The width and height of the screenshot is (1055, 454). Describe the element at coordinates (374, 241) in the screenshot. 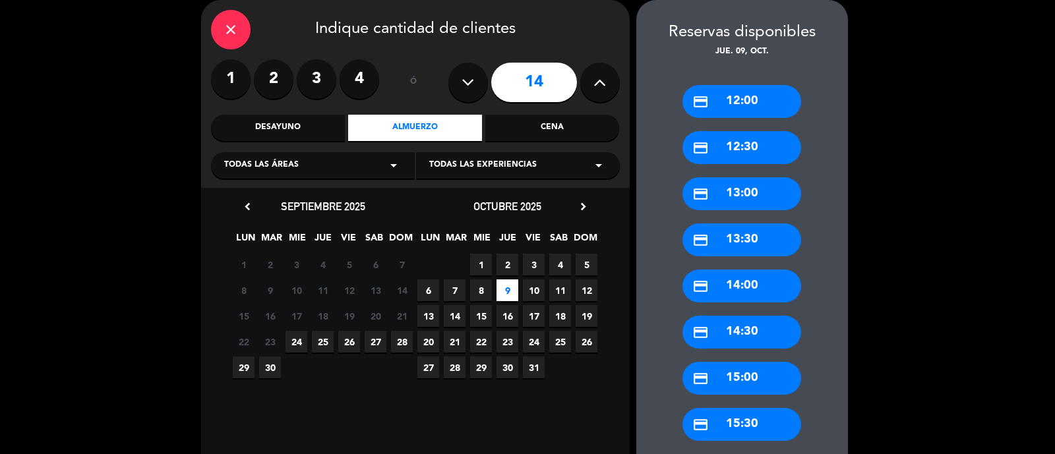

I see `span: SAB` at that location.